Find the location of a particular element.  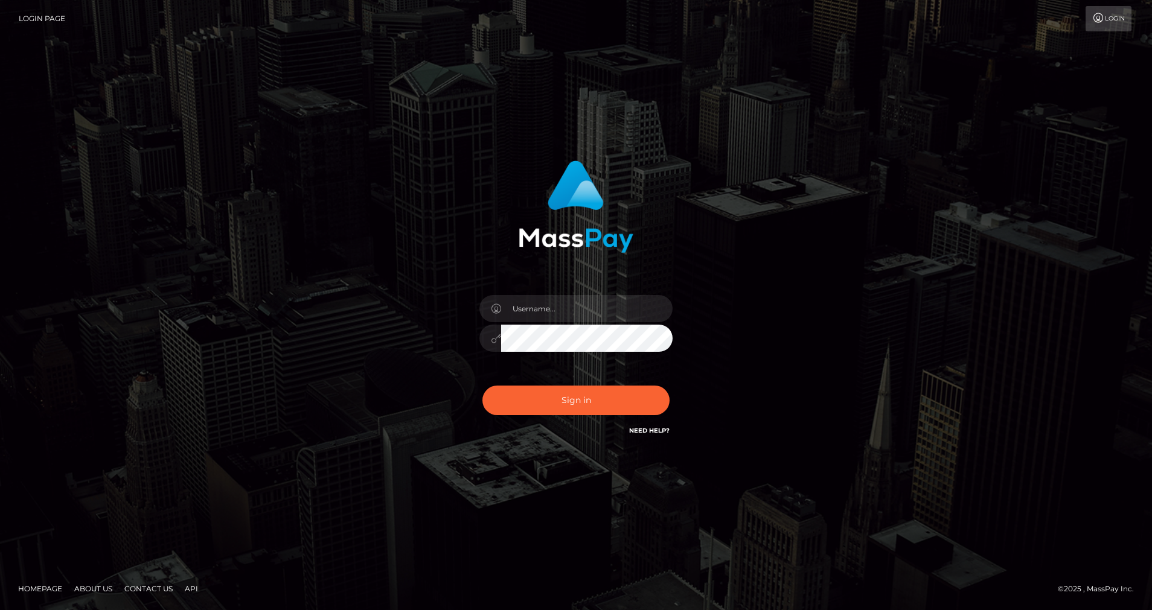

input: Username... is located at coordinates (587, 309).